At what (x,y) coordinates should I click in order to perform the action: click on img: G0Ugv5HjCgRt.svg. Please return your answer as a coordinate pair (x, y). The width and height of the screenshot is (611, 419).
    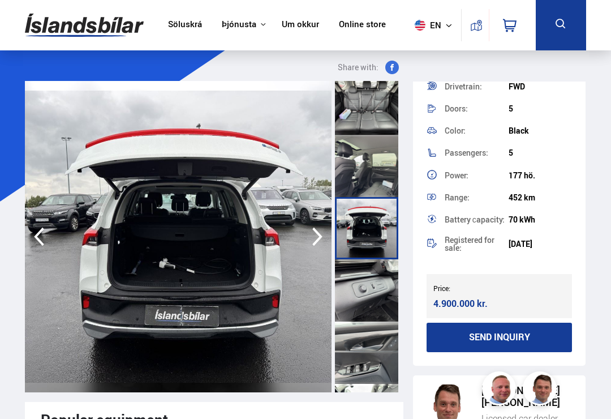
    Looking at the image, I should click on (84, 25).